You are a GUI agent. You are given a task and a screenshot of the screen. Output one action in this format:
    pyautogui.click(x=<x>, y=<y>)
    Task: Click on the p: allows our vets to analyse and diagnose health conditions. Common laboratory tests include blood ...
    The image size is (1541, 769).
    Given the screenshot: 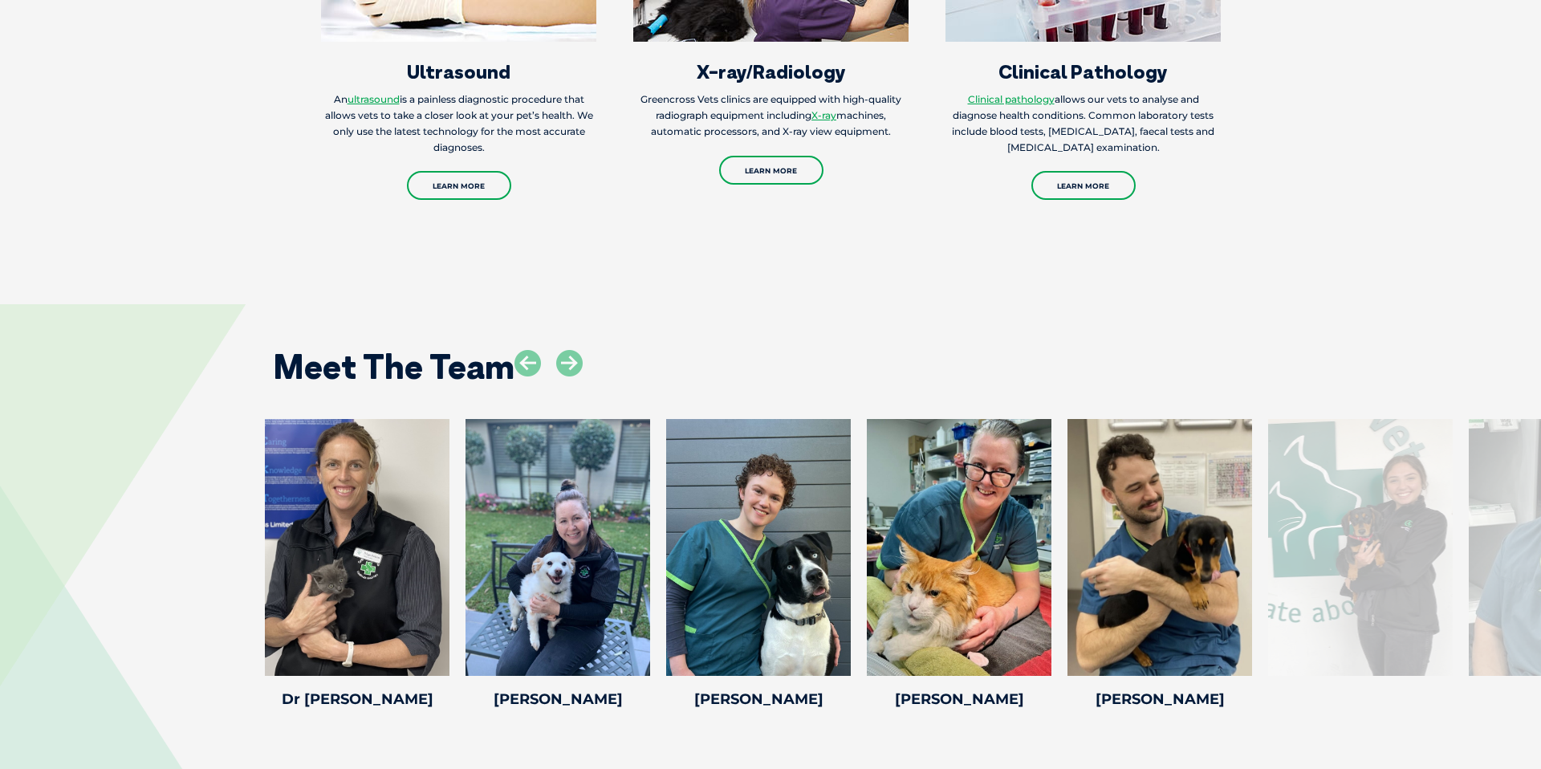 What is the action you would take?
    pyautogui.click(x=1083, y=124)
    